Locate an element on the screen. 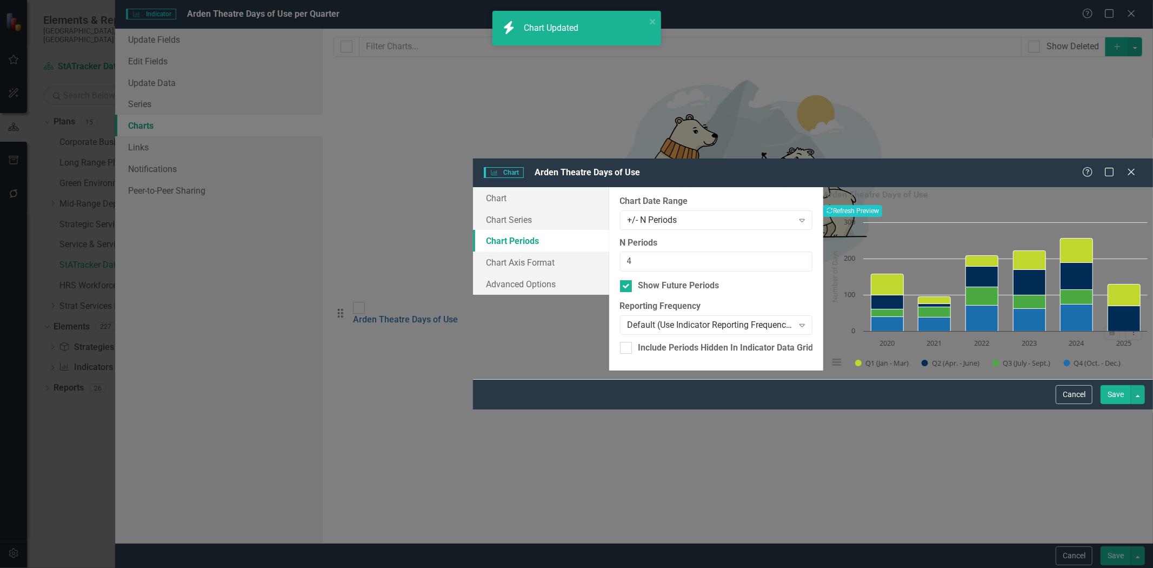 This screenshot has height=568, width=1153. span: Chart is located at coordinates (504, 173).